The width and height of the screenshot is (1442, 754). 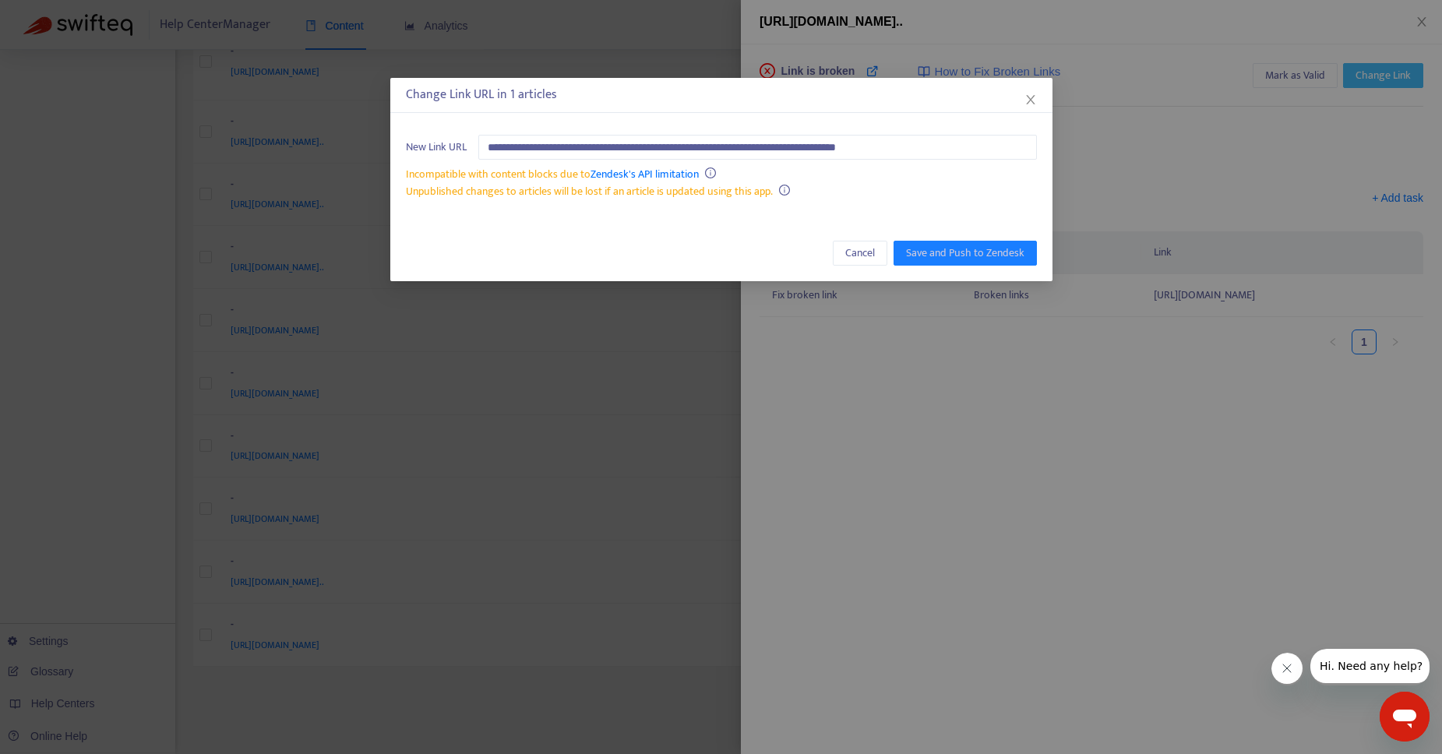 What do you see at coordinates (436, 147) in the screenshot?
I see `span: New Link URL` at bounding box center [436, 147].